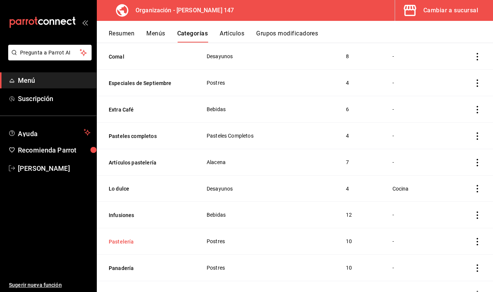 The height and width of the screenshot is (292, 493). I want to click on span: Menú, so click(54, 80).